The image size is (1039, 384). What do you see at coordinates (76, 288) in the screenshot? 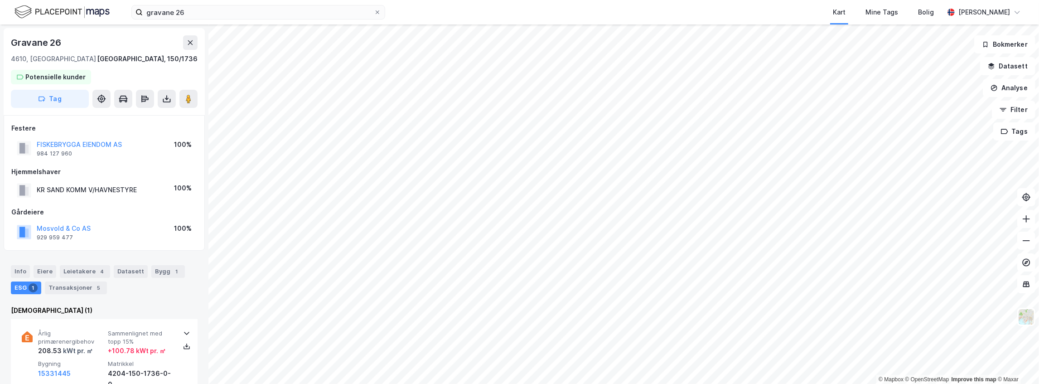
I see `div: Transaksjoner` at bounding box center [76, 288].